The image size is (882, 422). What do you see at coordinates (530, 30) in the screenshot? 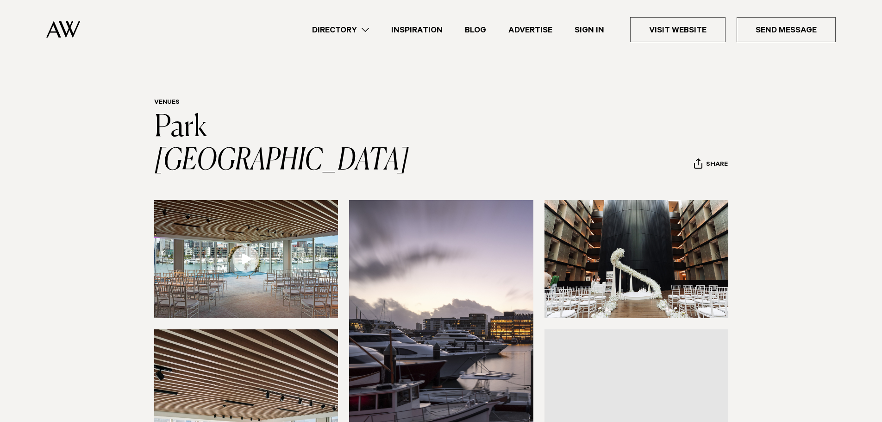
I see `a: Advertise` at bounding box center [530, 30].